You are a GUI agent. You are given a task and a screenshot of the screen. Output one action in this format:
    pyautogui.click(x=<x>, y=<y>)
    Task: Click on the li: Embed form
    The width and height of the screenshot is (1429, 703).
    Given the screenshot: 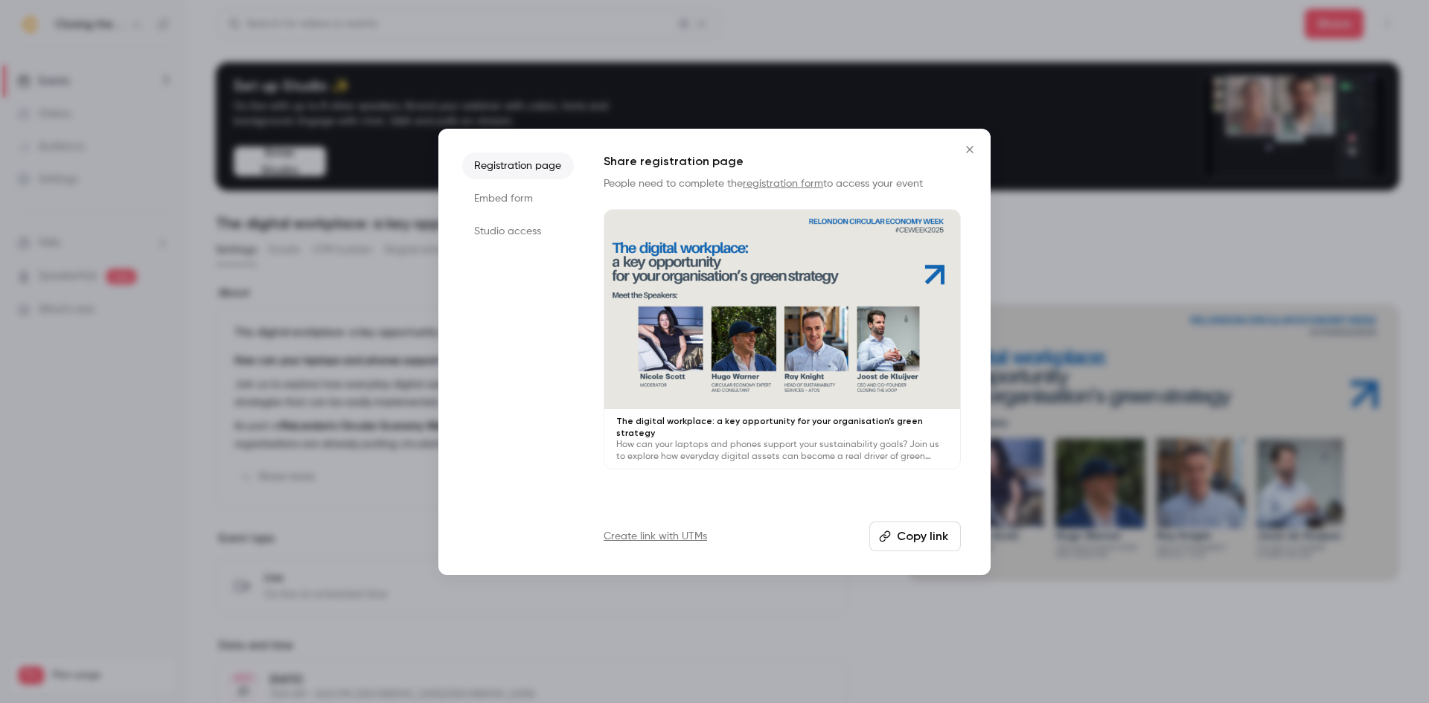 What is the action you would take?
    pyautogui.click(x=518, y=199)
    